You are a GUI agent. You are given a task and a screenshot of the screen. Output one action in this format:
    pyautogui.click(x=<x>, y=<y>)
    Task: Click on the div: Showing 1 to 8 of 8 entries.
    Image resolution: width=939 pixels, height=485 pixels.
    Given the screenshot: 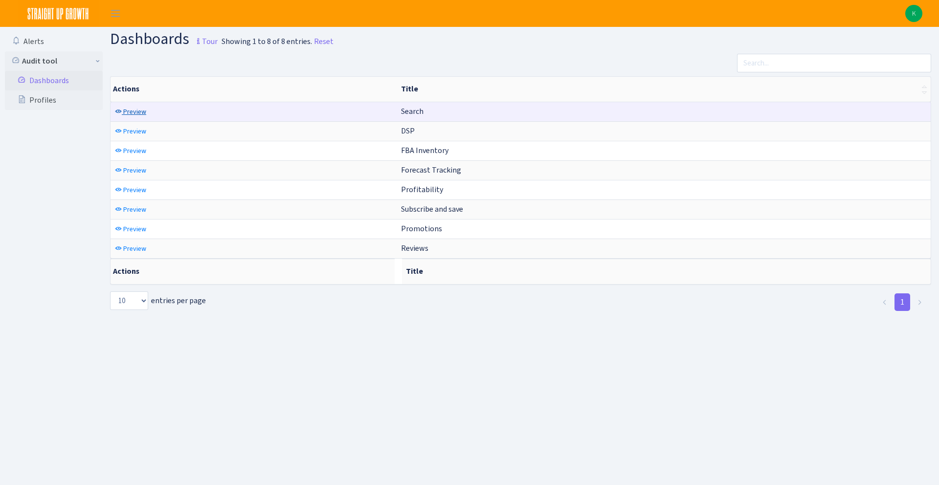 What is the action you would take?
    pyautogui.click(x=266, y=42)
    